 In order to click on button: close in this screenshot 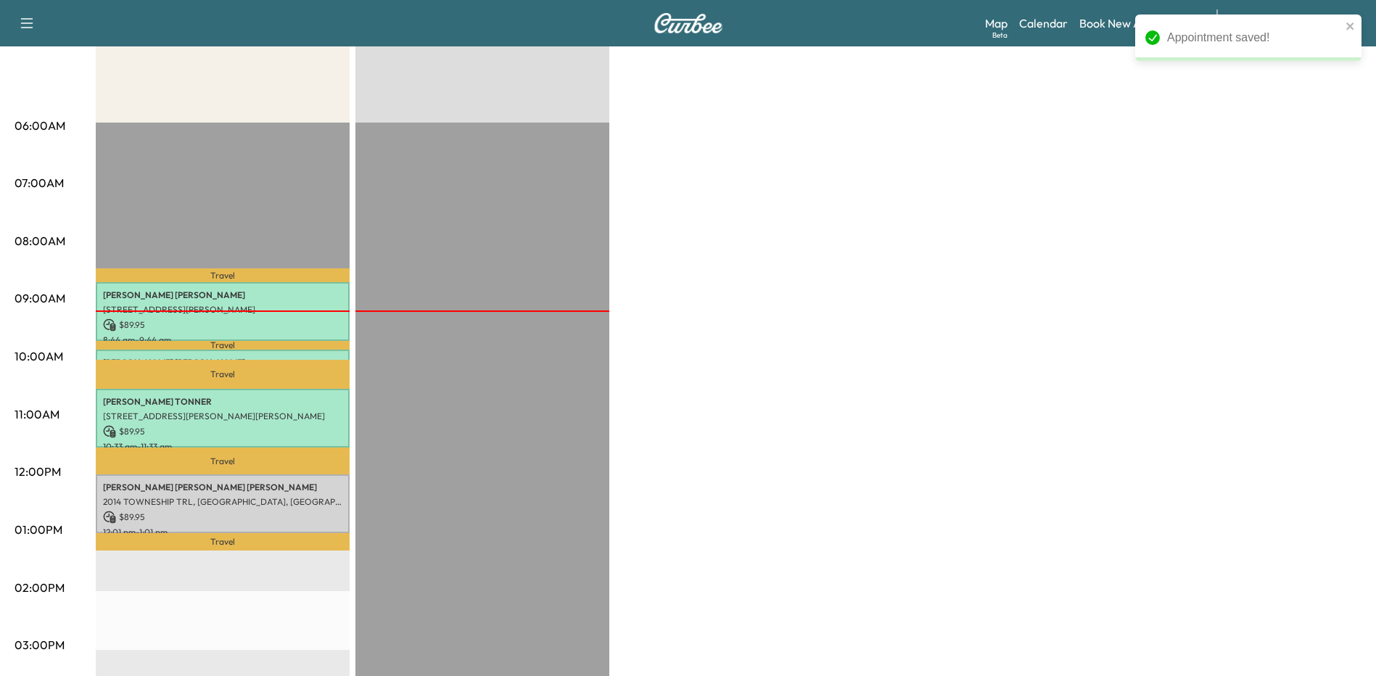, I will do `click(1351, 26)`.